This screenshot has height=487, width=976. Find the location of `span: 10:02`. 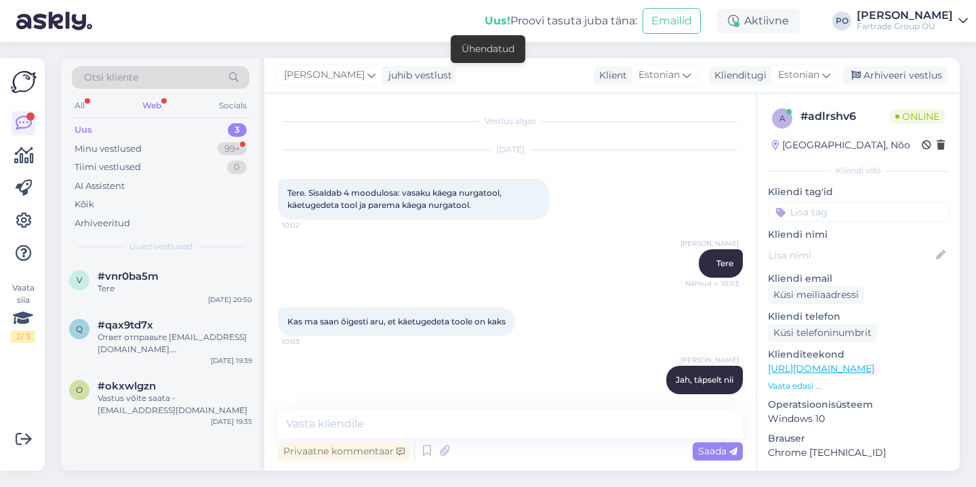

span: 10:02 is located at coordinates (307, 225).